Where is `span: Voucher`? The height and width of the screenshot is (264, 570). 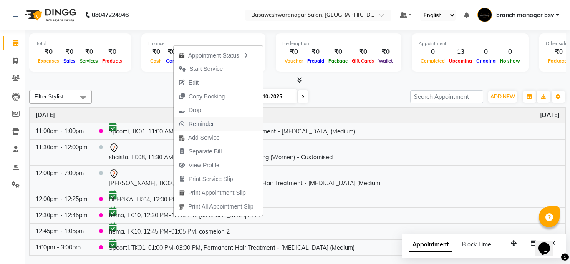 span: Voucher is located at coordinates (294, 61).